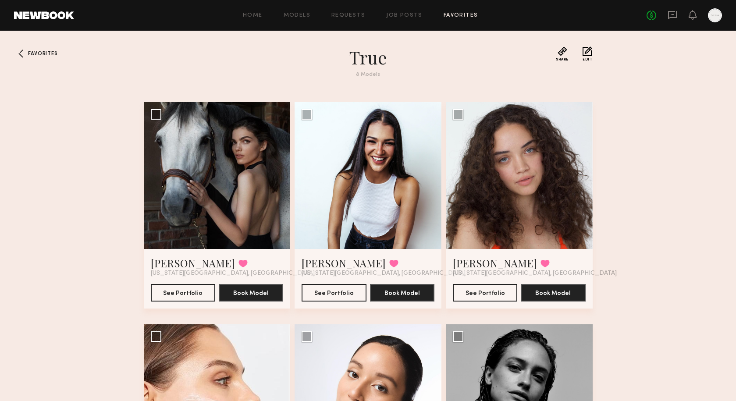 The image size is (736, 401). Describe the element at coordinates (562, 60) in the screenshot. I see `span: Share` at that location.